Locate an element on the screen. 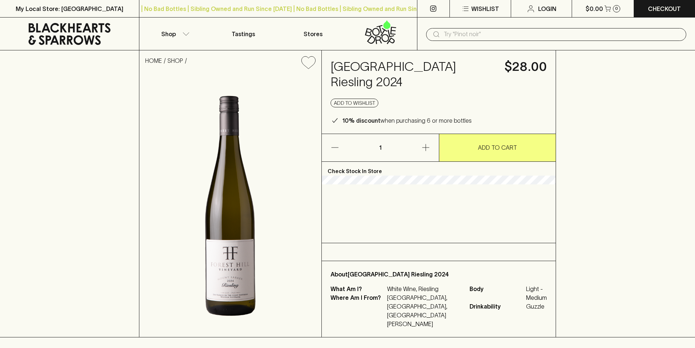 Image resolution: width=695 pixels, height=348 pixels. p: when purchasing 6 or more bottles is located at coordinates (407, 120).